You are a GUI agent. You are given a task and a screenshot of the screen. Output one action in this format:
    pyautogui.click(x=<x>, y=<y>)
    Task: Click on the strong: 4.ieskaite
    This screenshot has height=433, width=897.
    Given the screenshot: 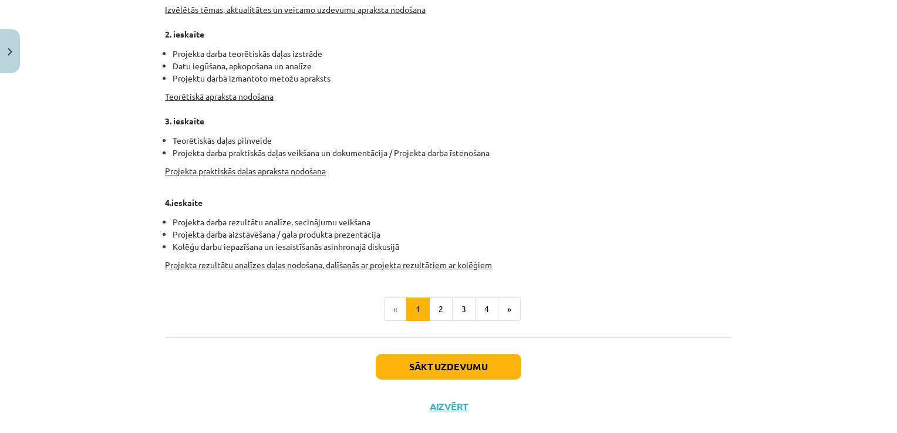 What is the action you would take?
    pyautogui.click(x=184, y=203)
    